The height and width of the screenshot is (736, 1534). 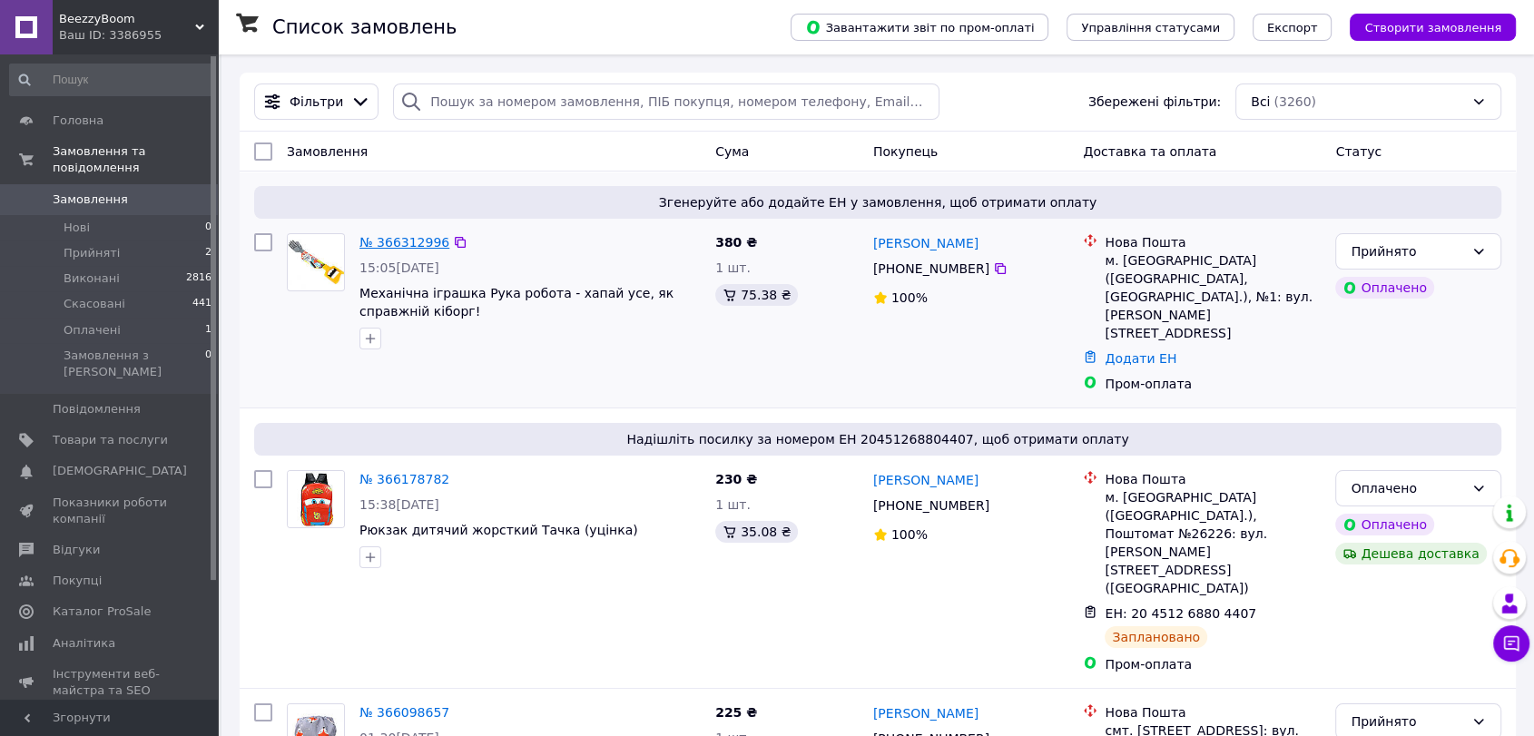 I want to click on span: Аналітика, so click(x=83, y=643).